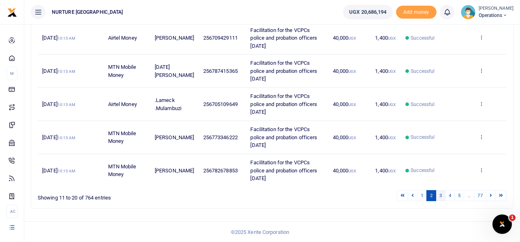  What do you see at coordinates (12, 13) in the screenshot?
I see `img: logo-small` at bounding box center [12, 13].